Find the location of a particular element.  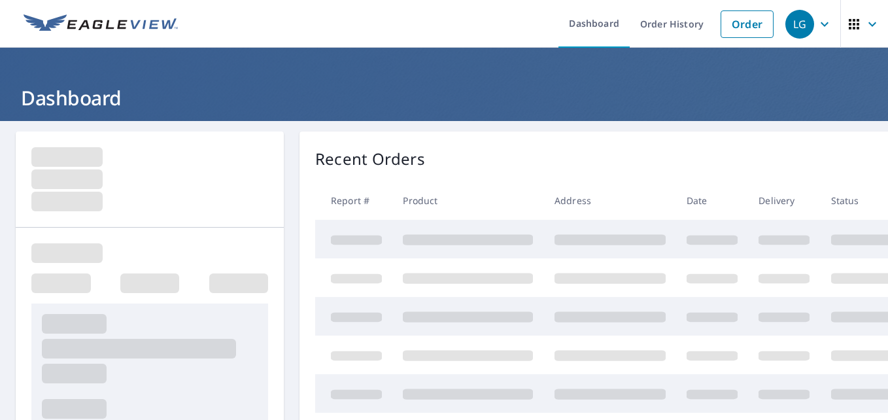

th: Product is located at coordinates (468, 200).